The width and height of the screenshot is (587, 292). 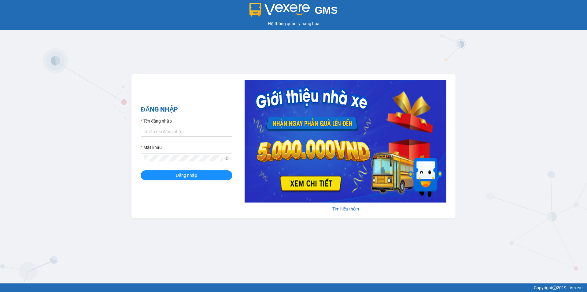 I want to click on input: Mật khẩu, so click(x=184, y=158).